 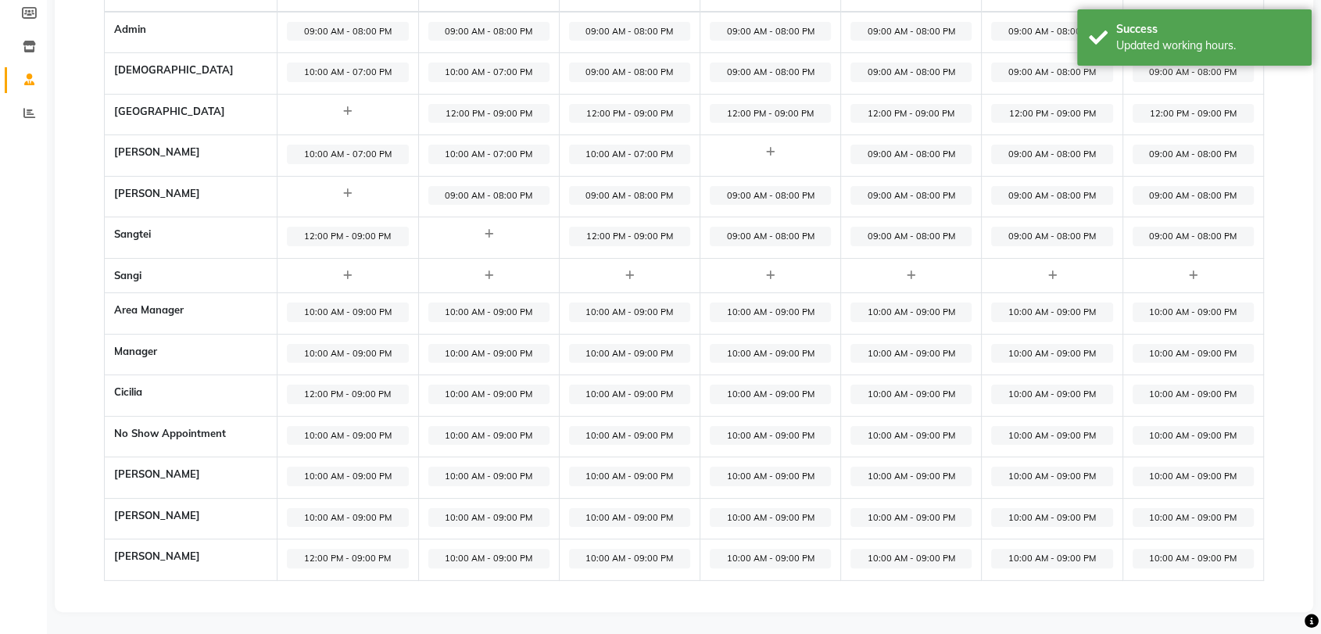 I want to click on th: Admin, so click(x=191, y=32).